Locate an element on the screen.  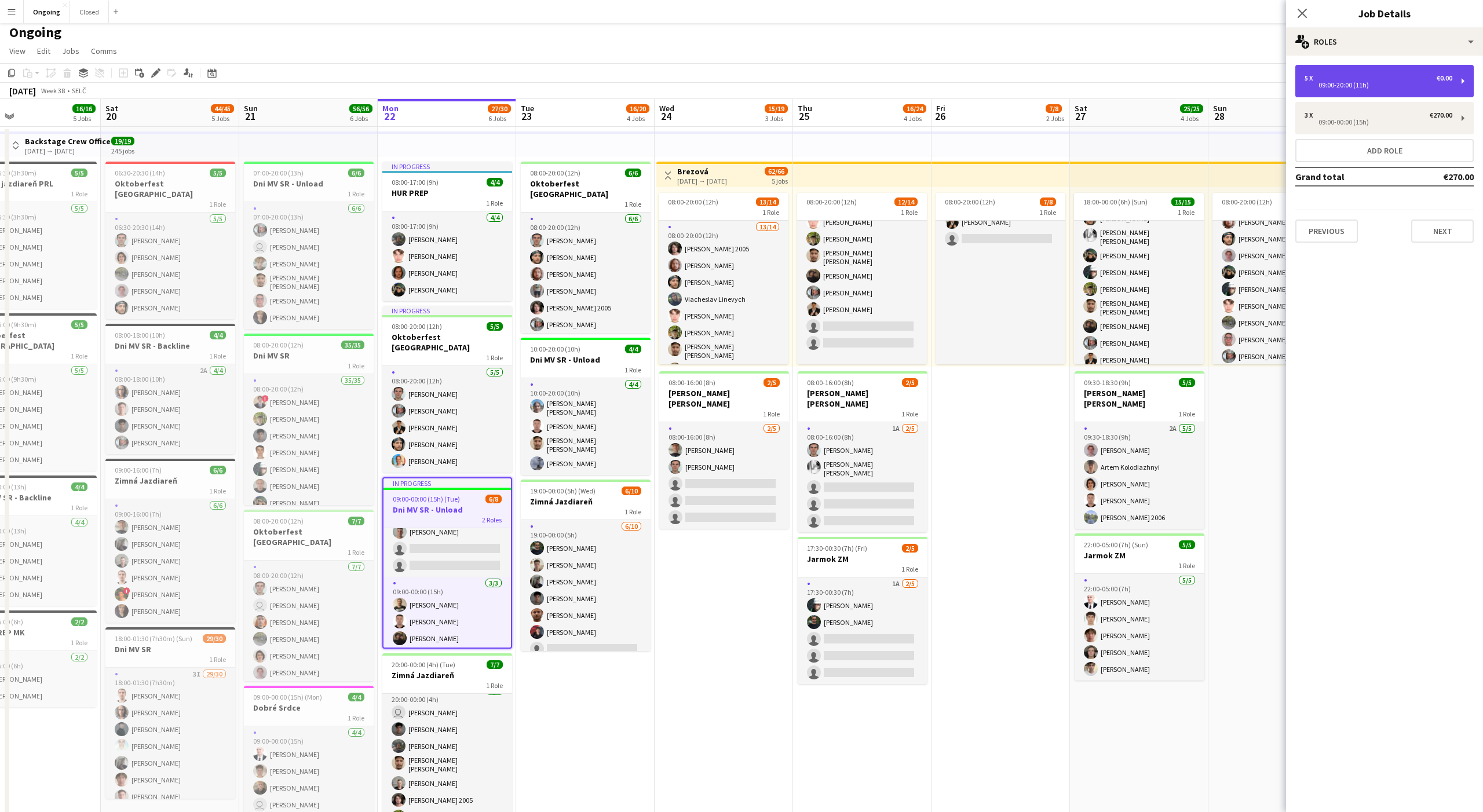
span: 09:00-16:00 (7h) is located at coordinates (138, 469).